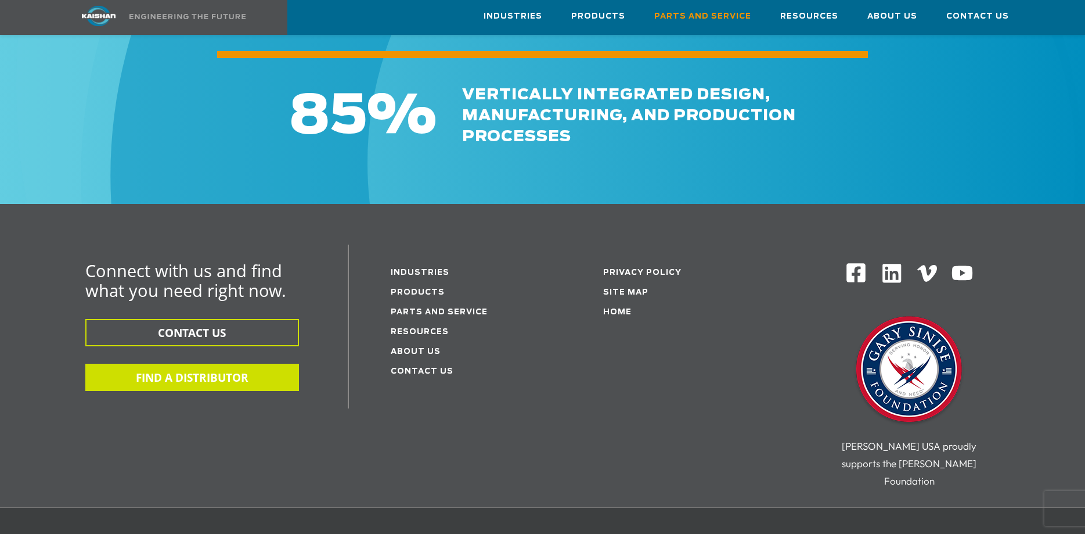  Describe the element at coordinates (703, 16) in the screenshot. I see `a: Parts and Service` at that location.